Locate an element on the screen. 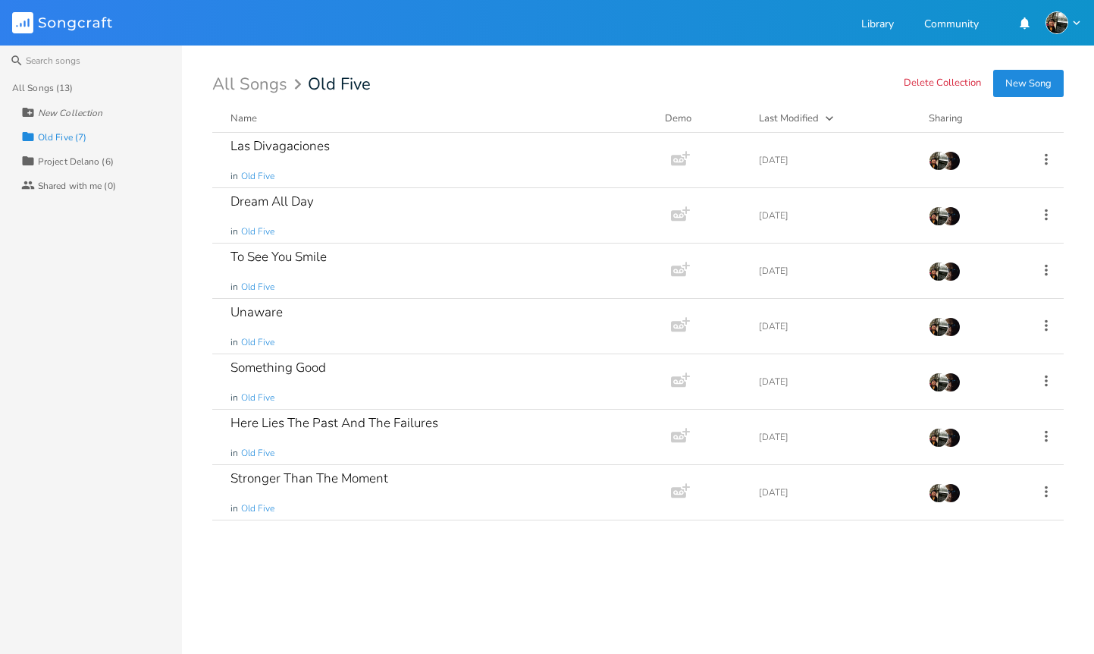 This screenshot has width=1094, height=654. div: Sharing is located at coordinates (974, 118).